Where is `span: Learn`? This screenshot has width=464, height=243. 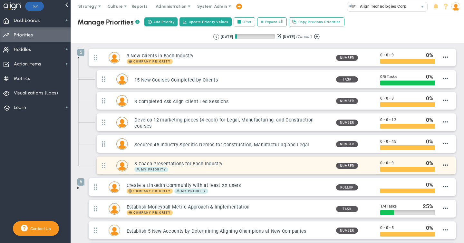
span: Learn is located at coordinates (20, 108).